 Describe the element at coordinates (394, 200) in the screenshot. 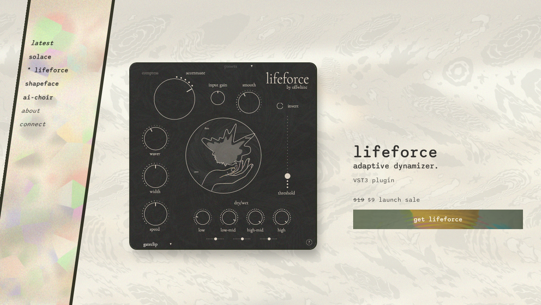

I see `p: $9 launch sale` at that location.